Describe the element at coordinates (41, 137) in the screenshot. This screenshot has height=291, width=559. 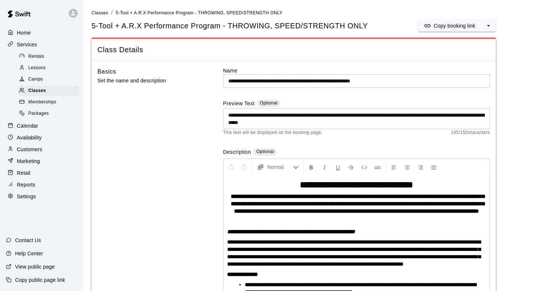
I see `a: Availability` at that location.